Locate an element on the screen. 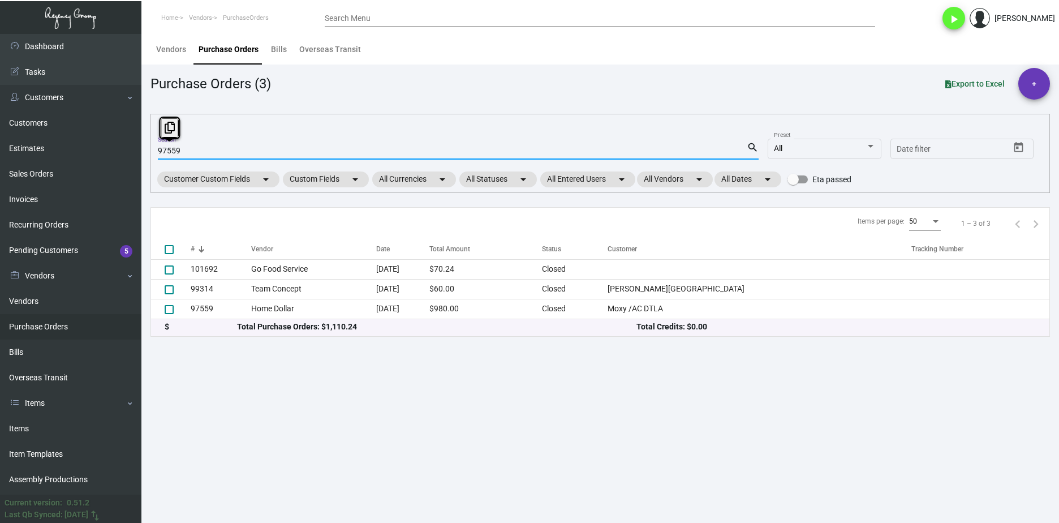  div: 0.51.2 is located at coordinates (78, 502).